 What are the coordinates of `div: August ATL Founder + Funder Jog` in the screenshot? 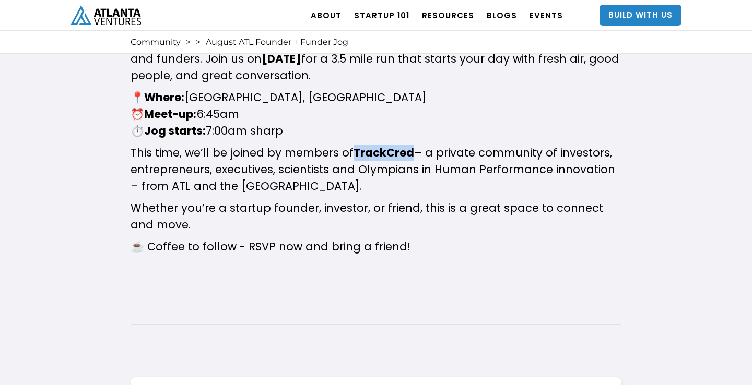 It's located at (277, 42).